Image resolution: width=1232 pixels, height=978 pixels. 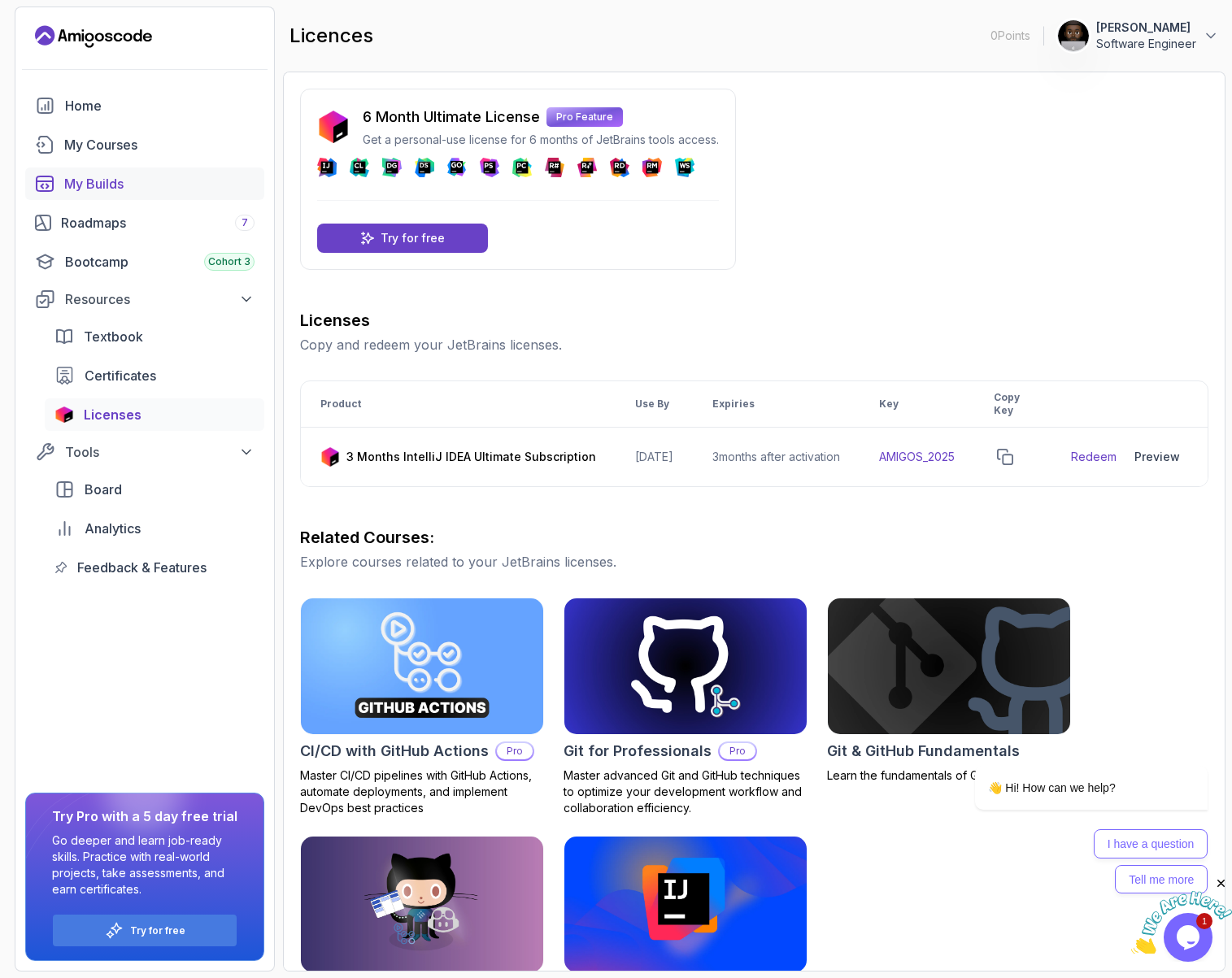 What do you see at coordinates (949, 691) in the screenshot?
I see `a: Git & GitHub Fundamentals cardGit & GitHub FundamentalsLearn the fundamentals of Git and GitHub.` at bounding box center [949, 691].